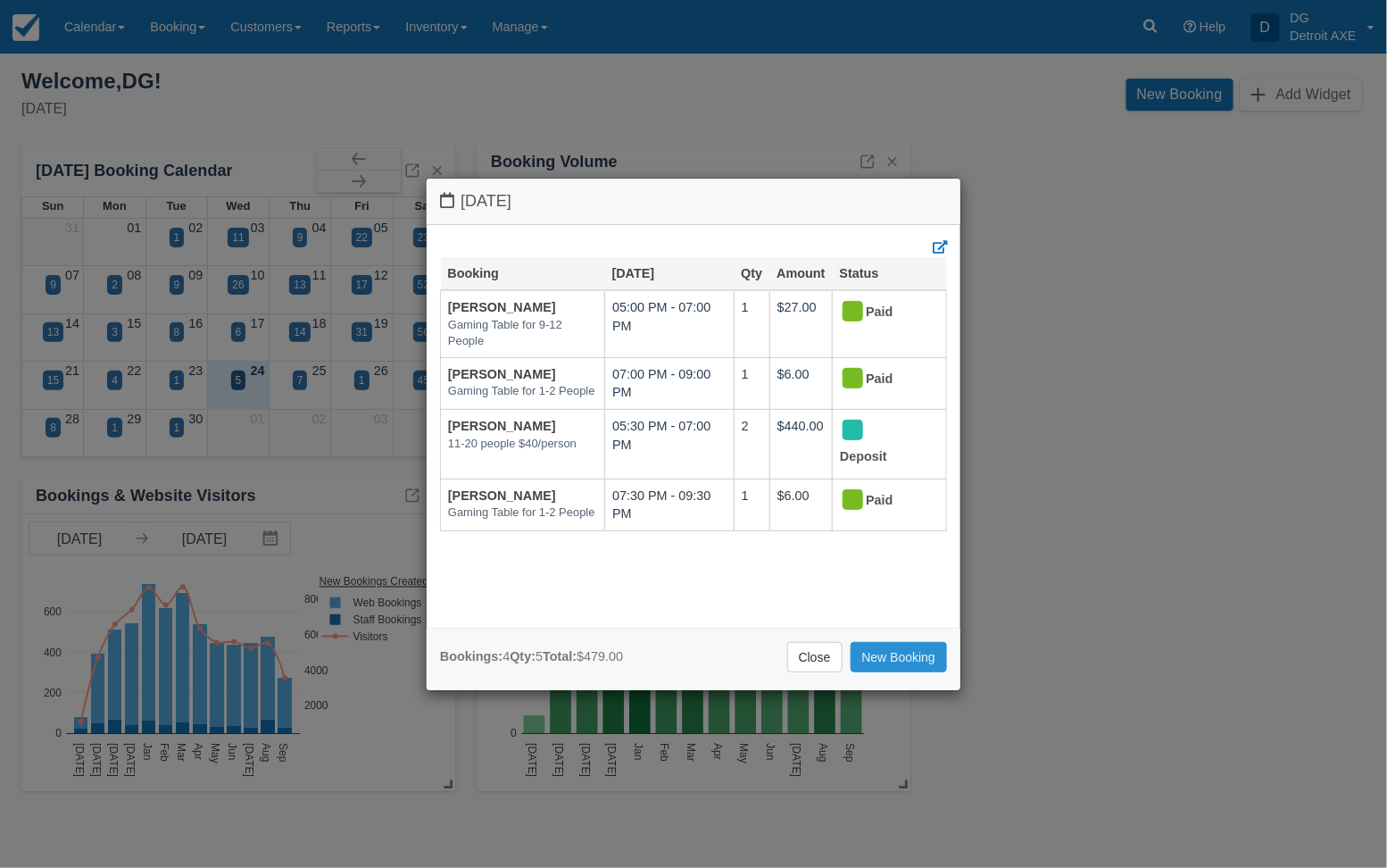  What do you see at coordinates (882, 444) in the screenshot?
I see `div: Deposit` at bounding box center [882, 444].